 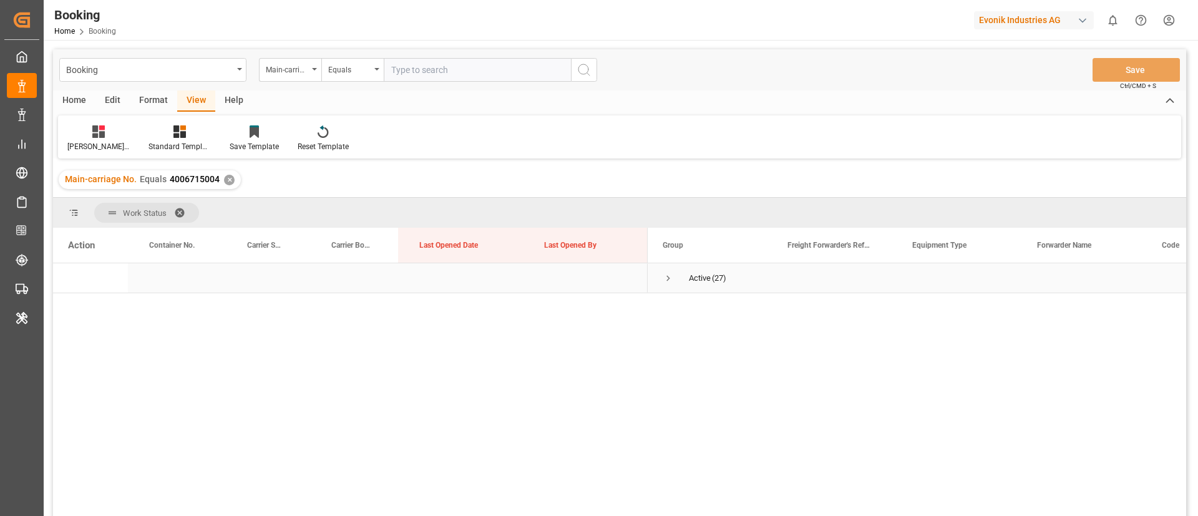 I want to click on span: Group, so click(x=673, y=245).